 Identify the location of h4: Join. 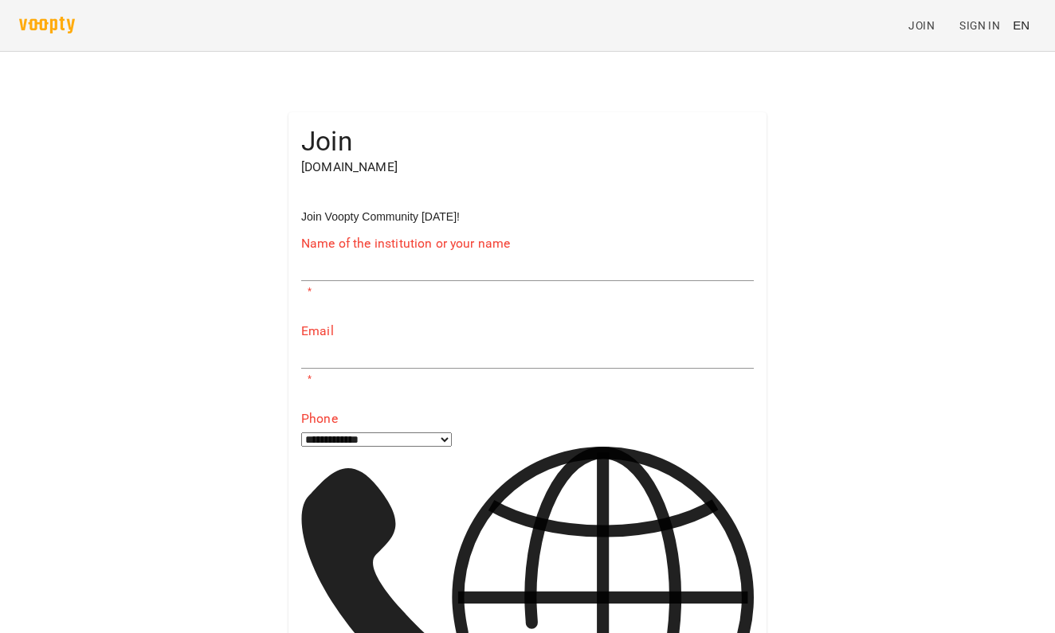
(527, 141).